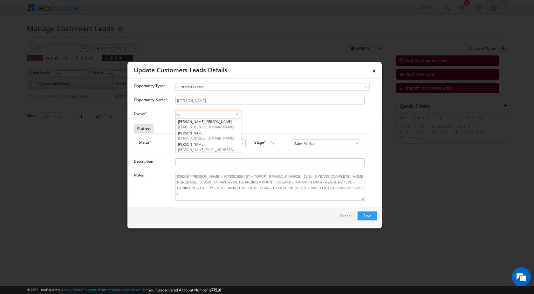  Describe the element at coordinates (84, 289) in the screenshot. I see `a: Contact Support` at that location.